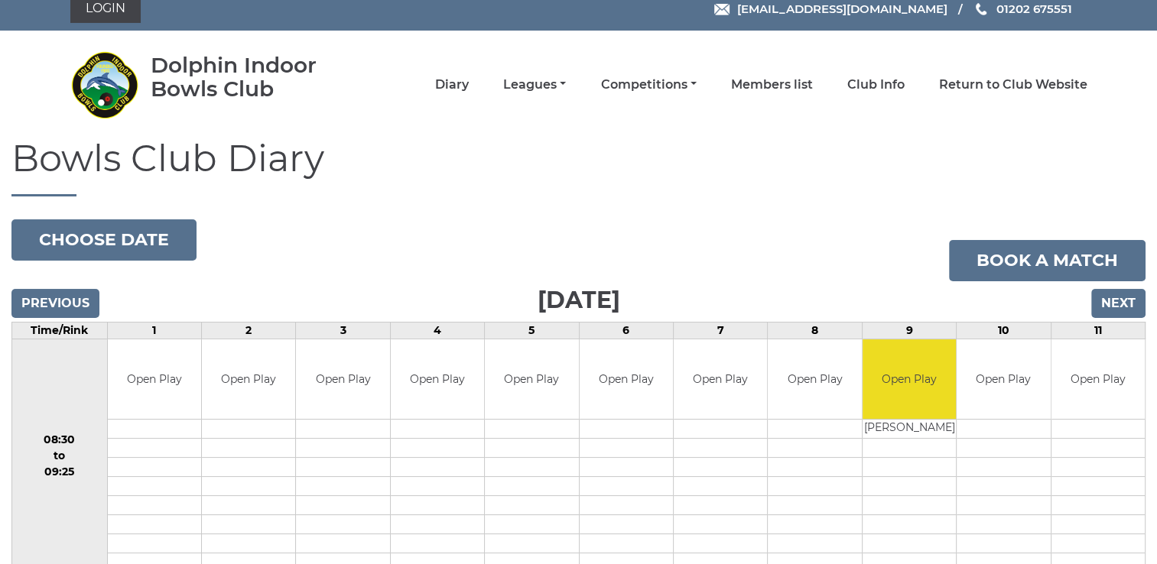 This screenshot has height=564, width=1157. What do you see at coordinates (104, 240) in the screenshot?
I see `button: Choose date` at bounding box center [104, 240].